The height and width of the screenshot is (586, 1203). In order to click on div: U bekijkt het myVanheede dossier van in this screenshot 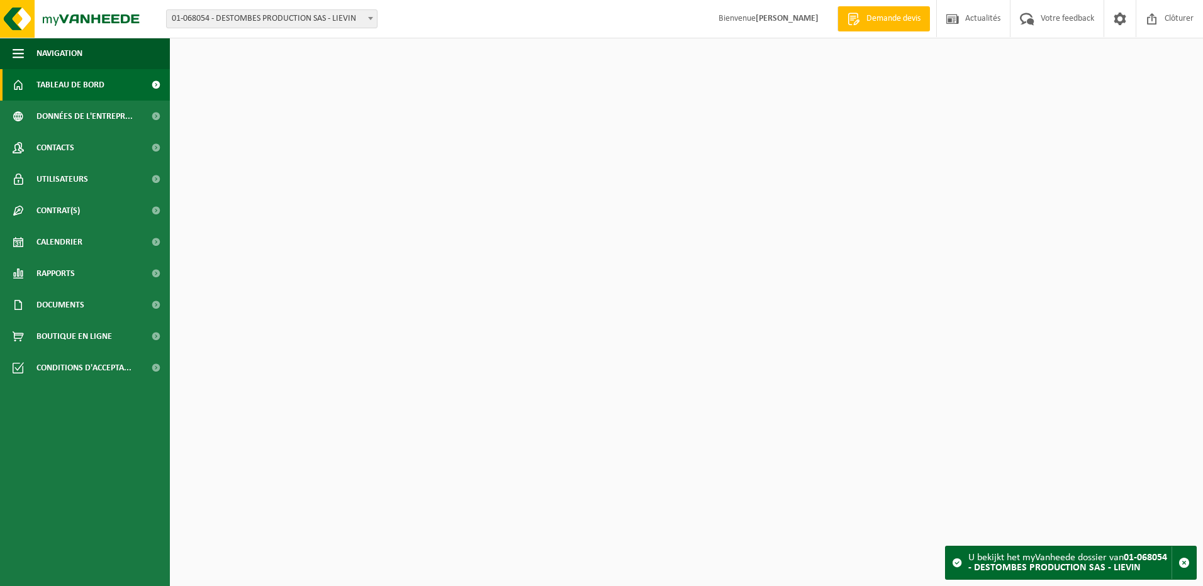, I will do `click(1070, 563)`.